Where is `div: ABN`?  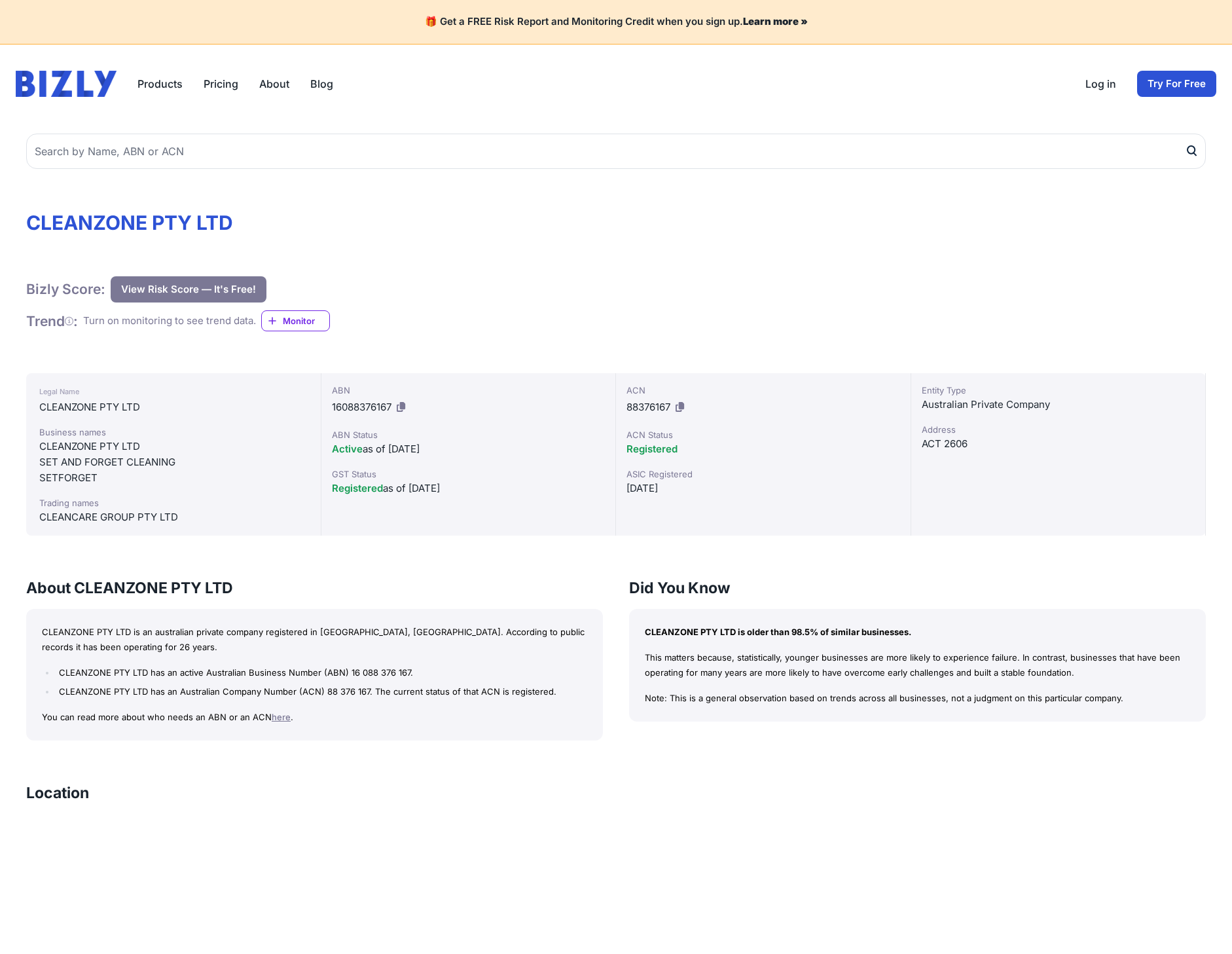 div: ABN is located at coordinates (468, 390).